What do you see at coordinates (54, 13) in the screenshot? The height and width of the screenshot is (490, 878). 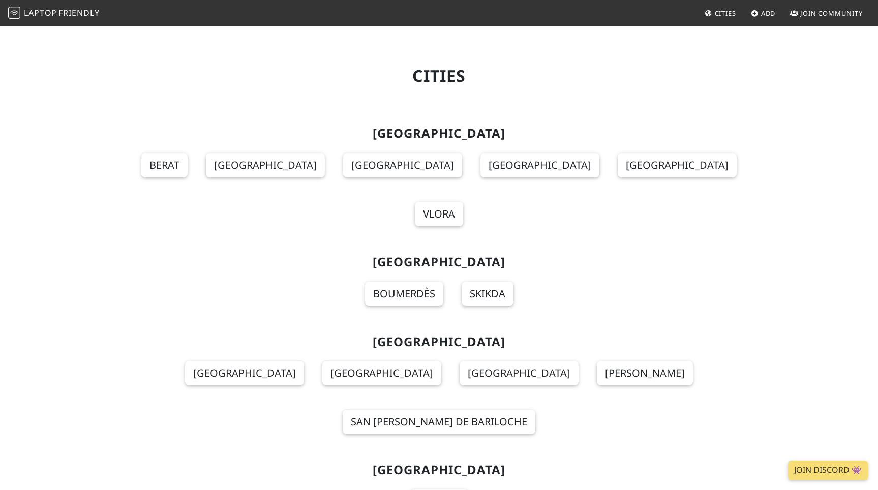 I see `a: LaptopFriendly LaptopFriendly` at bounding box center [54, 13].